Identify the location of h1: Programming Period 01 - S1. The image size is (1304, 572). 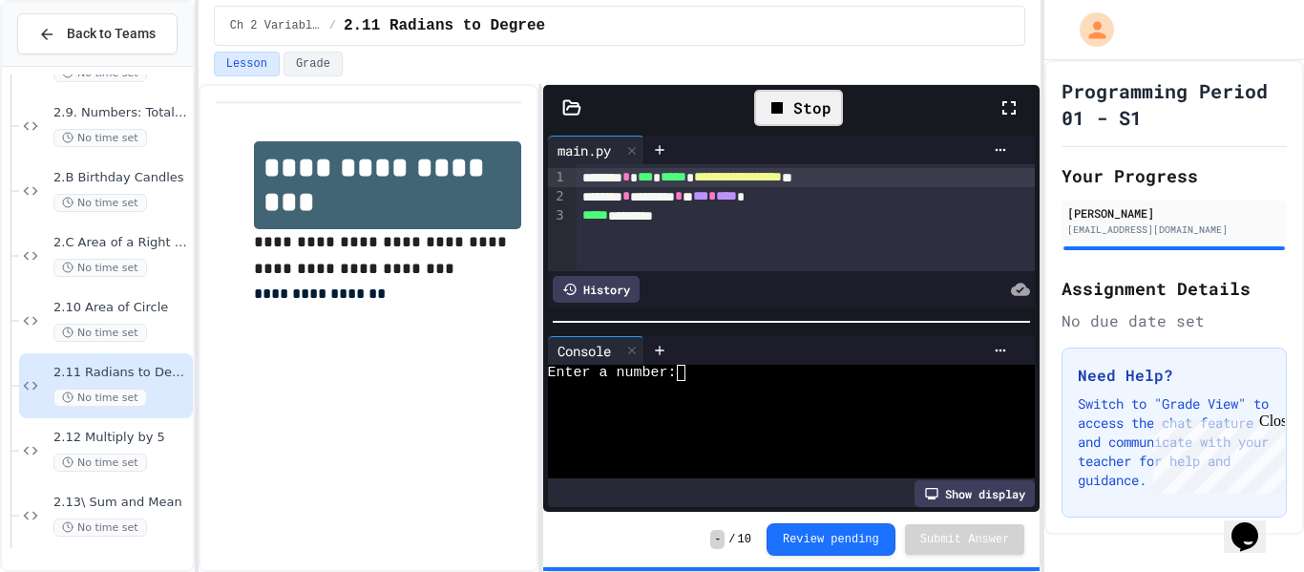
(1174, 104).